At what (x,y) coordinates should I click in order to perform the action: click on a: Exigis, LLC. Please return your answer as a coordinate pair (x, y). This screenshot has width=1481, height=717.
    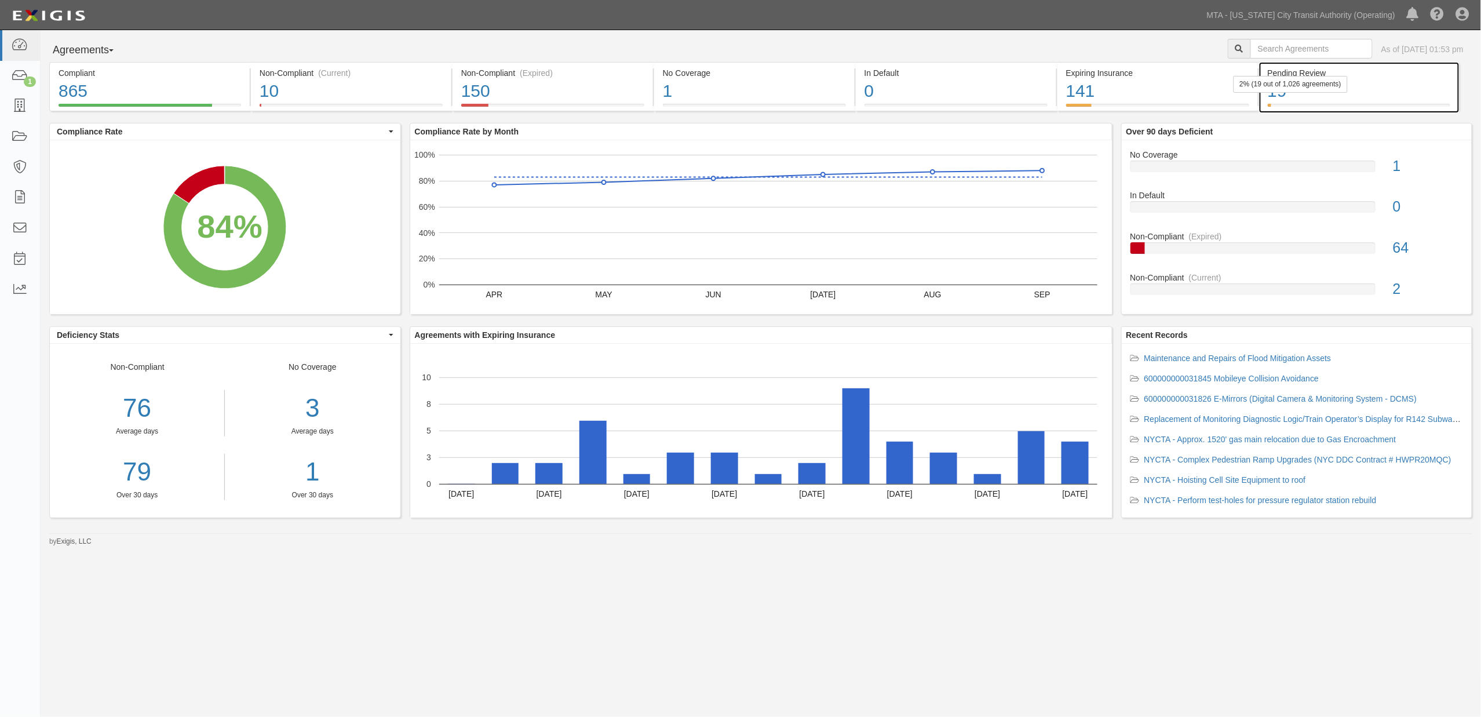
    Looking at the image, I should click on (74, 541).